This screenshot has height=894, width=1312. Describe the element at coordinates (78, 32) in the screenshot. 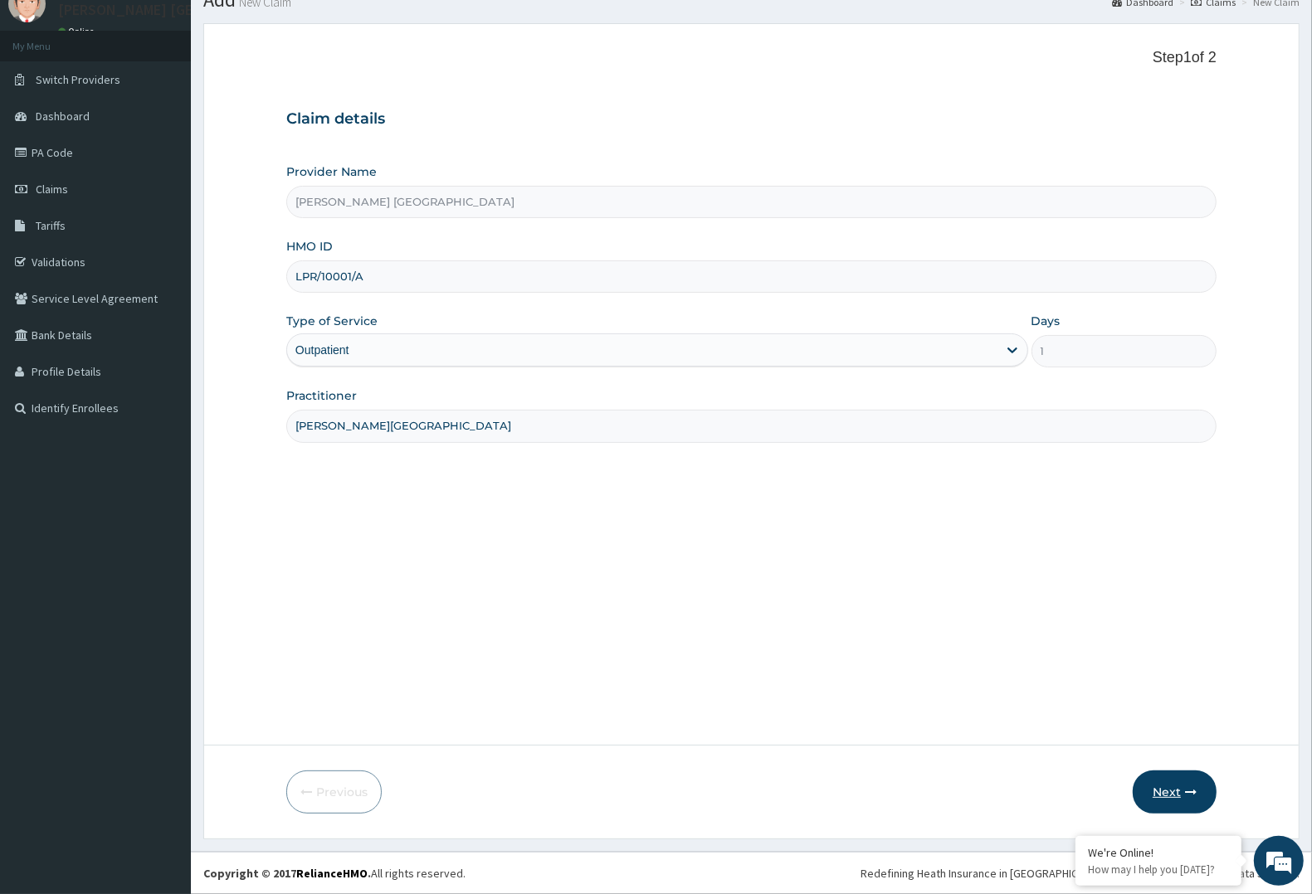

I see `a: Online` at that location.